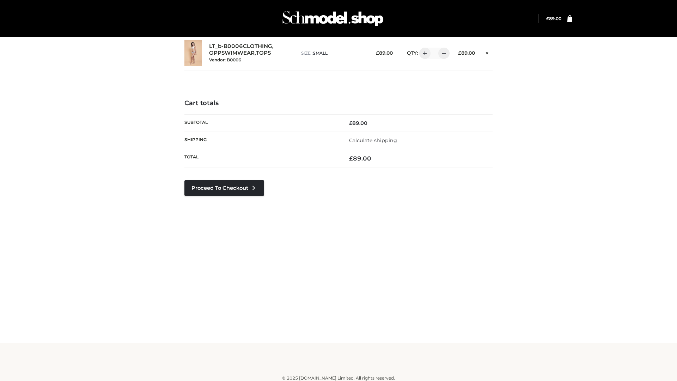 Image resolution: width=677 pixels, height=381 pixels. What do you see at coordinates (333, 18) in the screenshot?
I see `a: Schmodel Admin 964` at bounding box center [333, 18].